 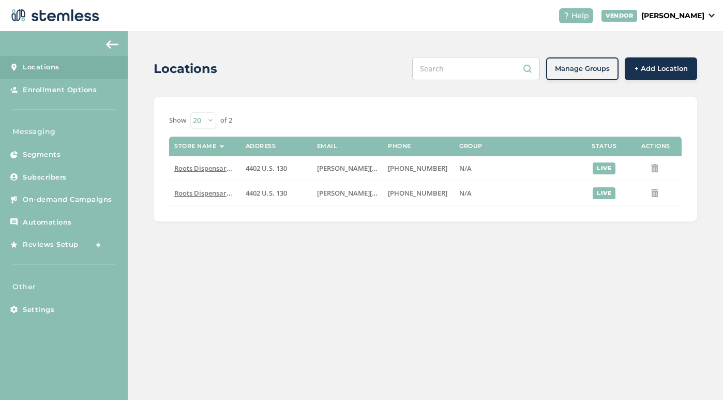 I want to click on span: Locations, so click(x=41, y=67).